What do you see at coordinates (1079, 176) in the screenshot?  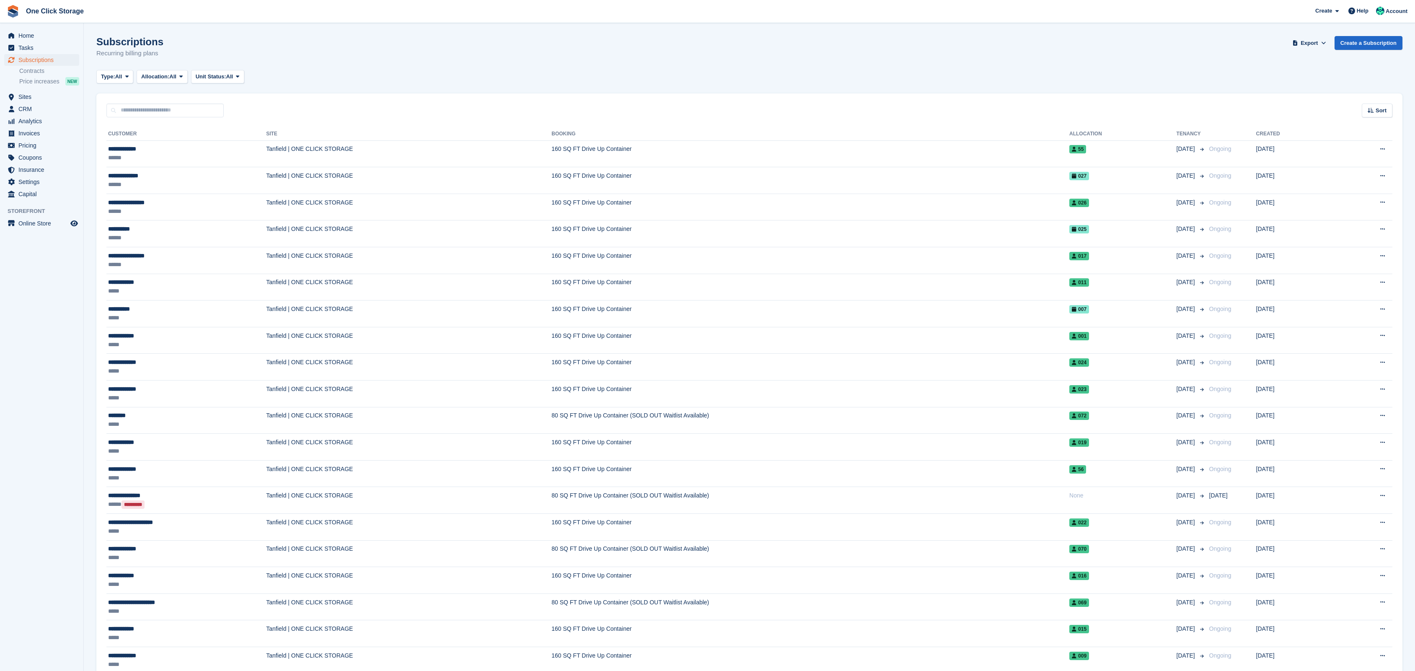 I see `span: 027` at bounding box center [1079, 176].